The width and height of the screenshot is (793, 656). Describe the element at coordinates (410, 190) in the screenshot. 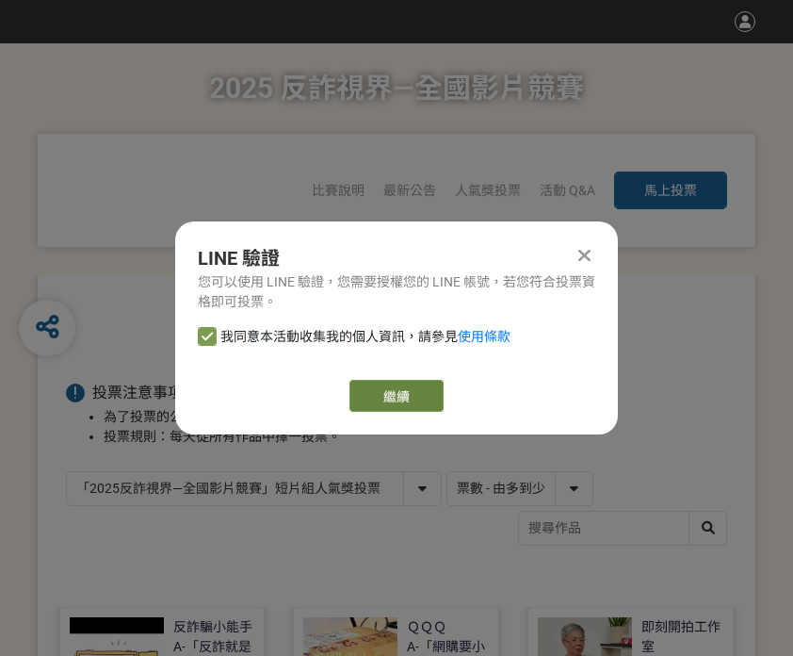

I see `span: 最新公告` at that location.